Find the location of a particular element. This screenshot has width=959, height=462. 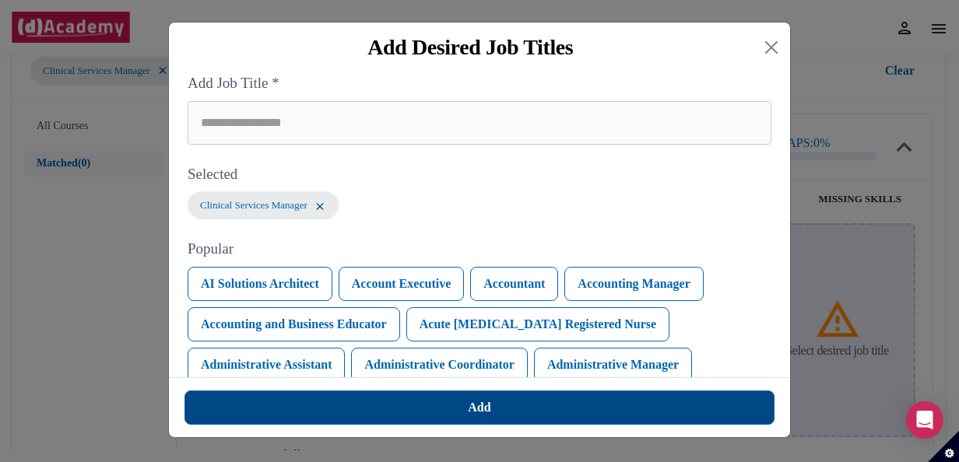

label: Popular is located at coordinates (479, 249).